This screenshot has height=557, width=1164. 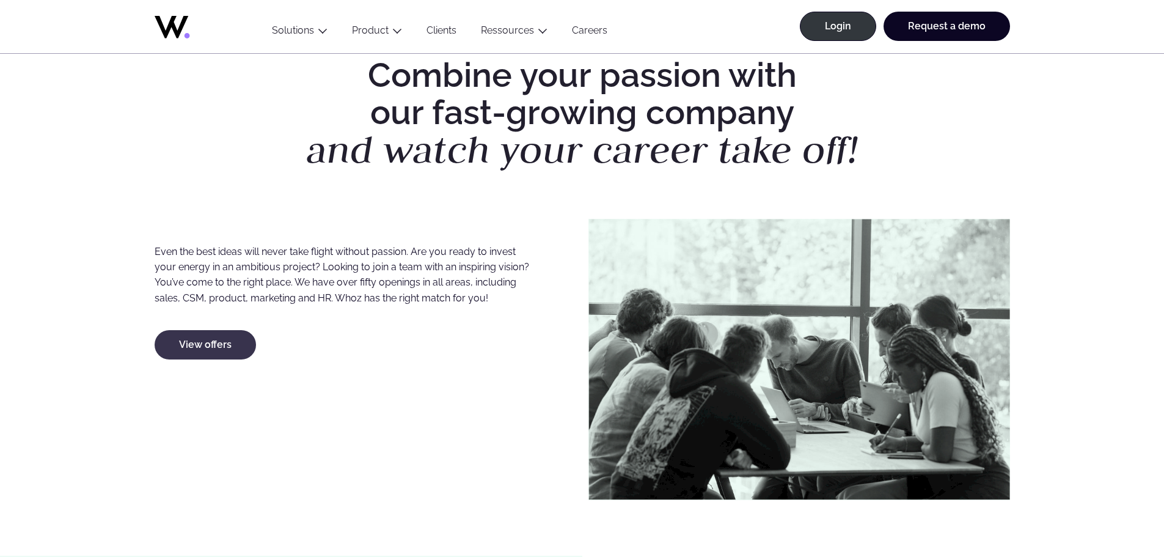 I want to click on a: View offers, so click(x=205, y=345).